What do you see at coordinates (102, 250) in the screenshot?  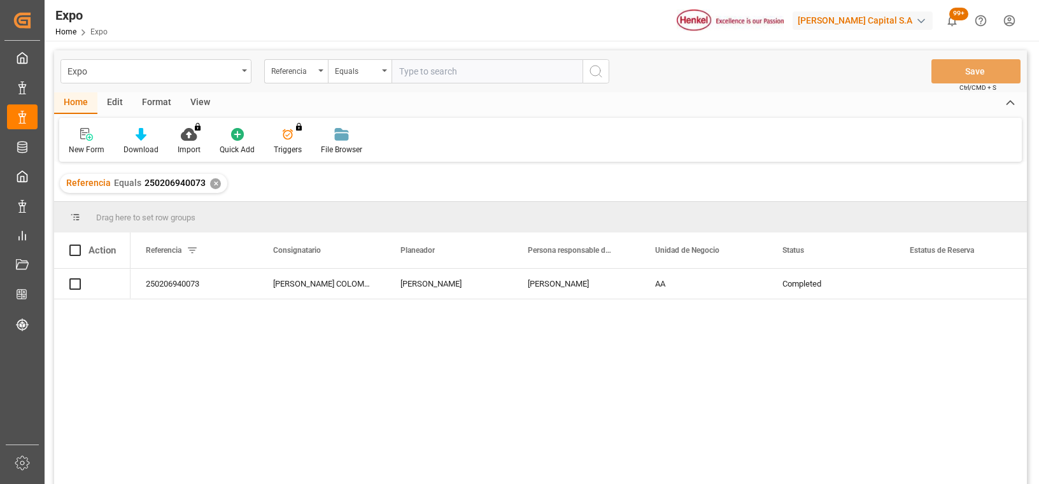 I see `div: Action` at bounding box center [102, 250].